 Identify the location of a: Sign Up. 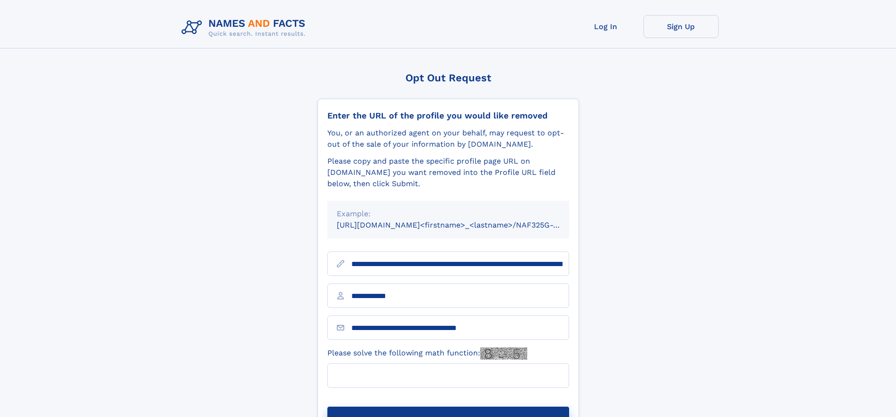
(681, 26).